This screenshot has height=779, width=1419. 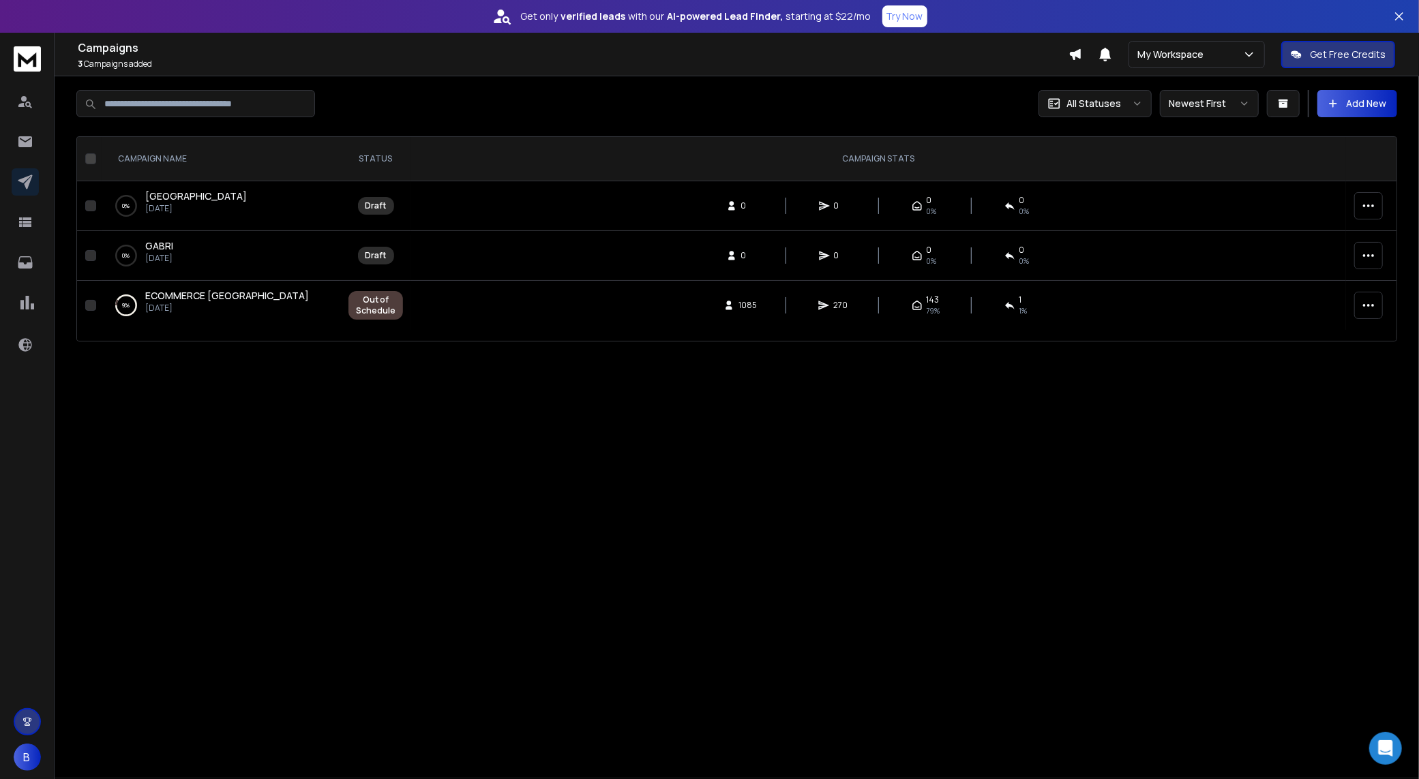 What do you see at coordinates (159, 245) in the screenshot?
I see `span: GABRI` at bounding box center [159, 245].